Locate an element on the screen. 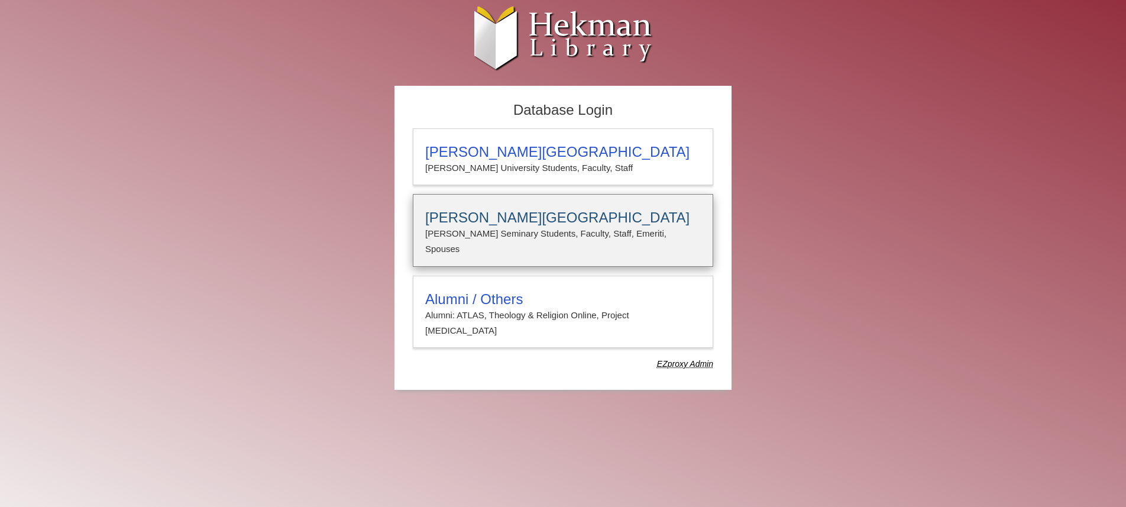 The width and height of the screenshot is (1126, 507). h3: Alumni / Others is located at coordinates (563, 299).